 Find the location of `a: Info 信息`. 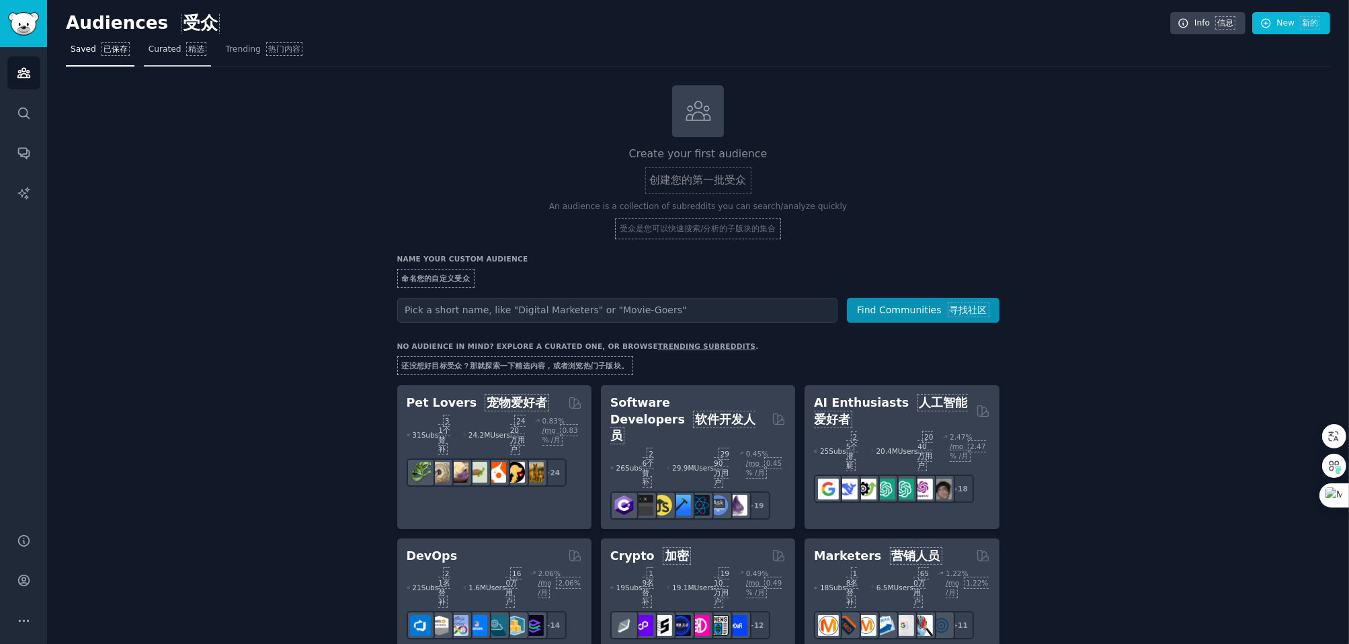

a: Info 信息 is located at coordinates (1208, 24).